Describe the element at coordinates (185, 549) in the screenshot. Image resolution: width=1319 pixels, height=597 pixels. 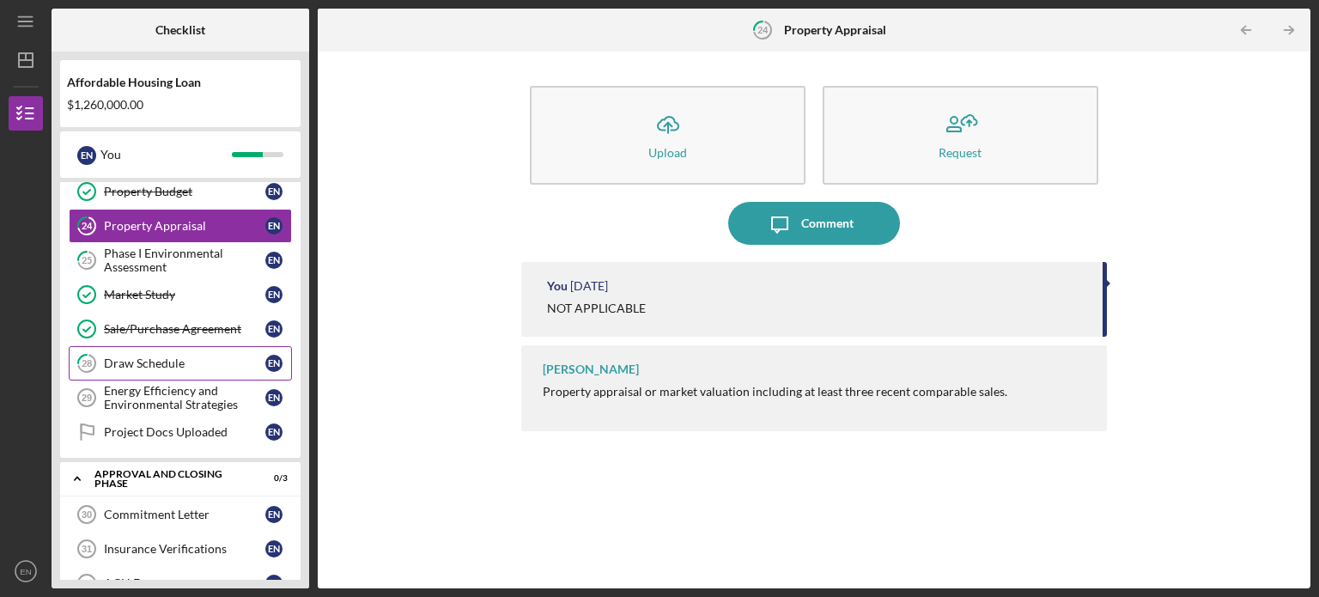
I see `div: Insurance Verifications` at that location.